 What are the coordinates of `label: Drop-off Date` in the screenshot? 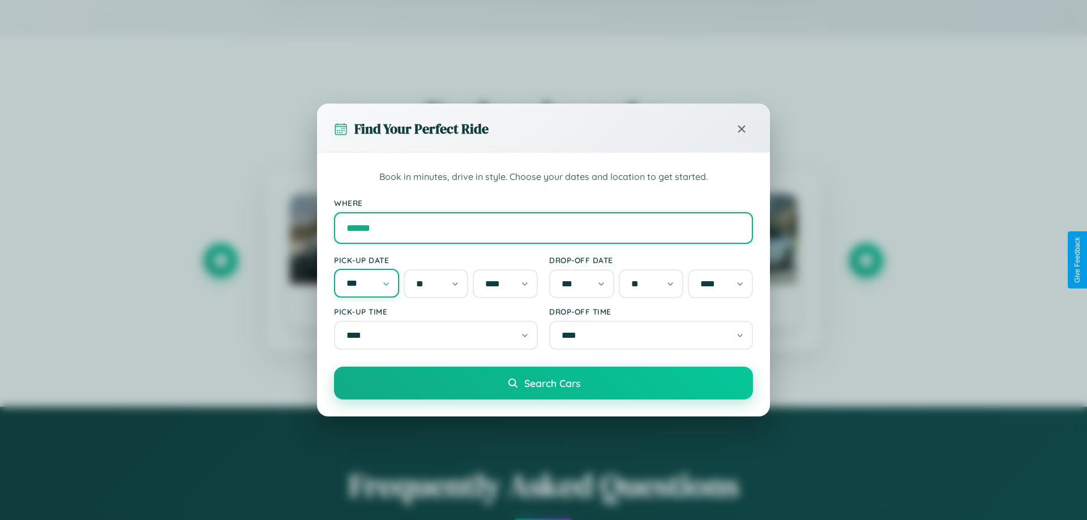 It's located at (651, 260).